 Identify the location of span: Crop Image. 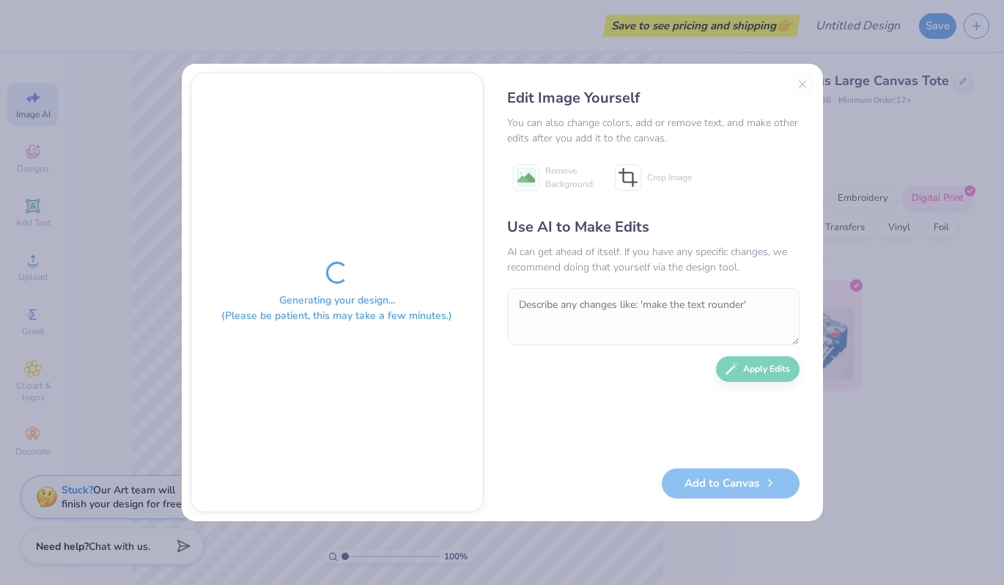
(669, 177).